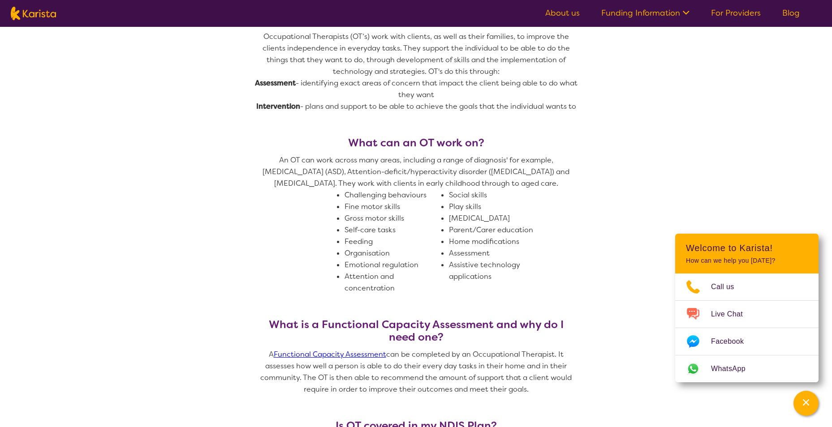 The height and width of the screenshot is (427, 832). What do you see at coordinates (497, 242) in the screenshot?
I see `li: Home modifications` at bounding box center [497, 242].